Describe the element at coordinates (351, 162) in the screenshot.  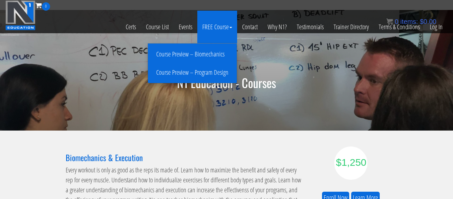
I see `div: $1,250` at that location.